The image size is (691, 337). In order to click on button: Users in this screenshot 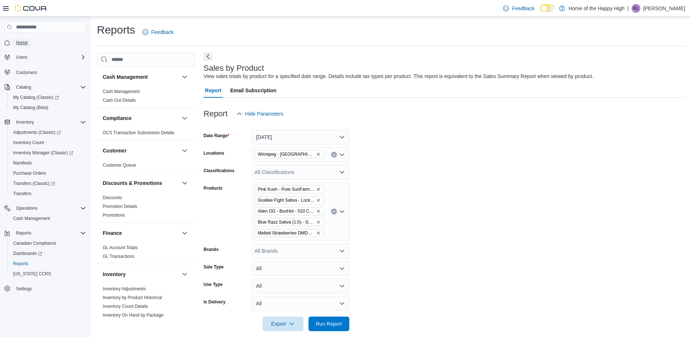, I will do `click(45, 57)`.